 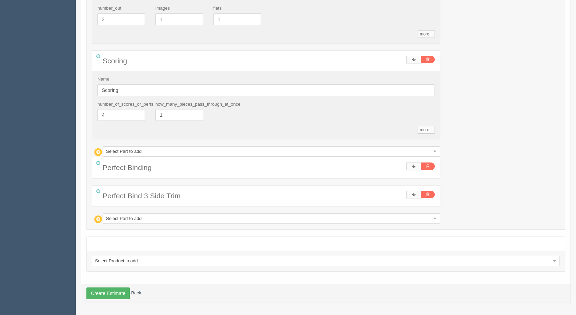 What do you see at coordinates (141, 195) in the screenshot?
I see `span: Perfect Bind 3 Side Trim` at bounding box center [141, 195].